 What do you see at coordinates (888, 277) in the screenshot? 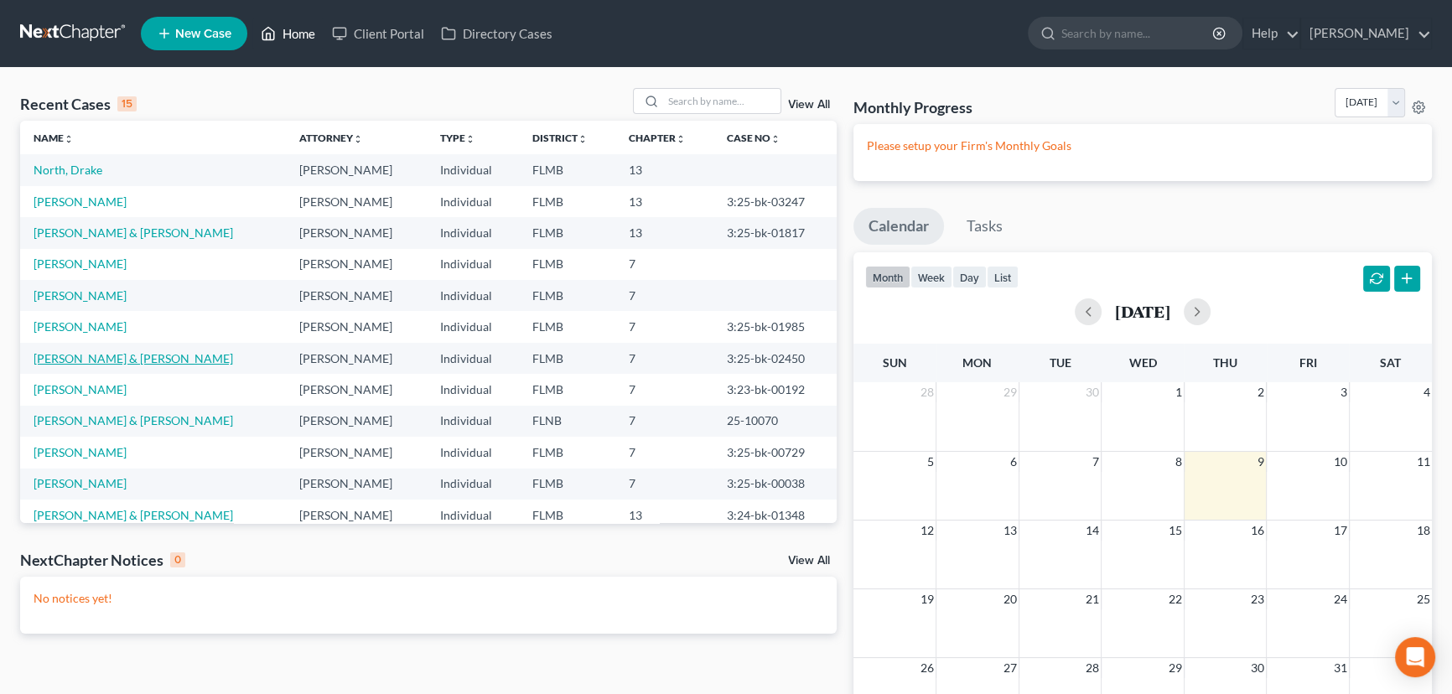
I see `button: month` at bounding box center [888, 277].